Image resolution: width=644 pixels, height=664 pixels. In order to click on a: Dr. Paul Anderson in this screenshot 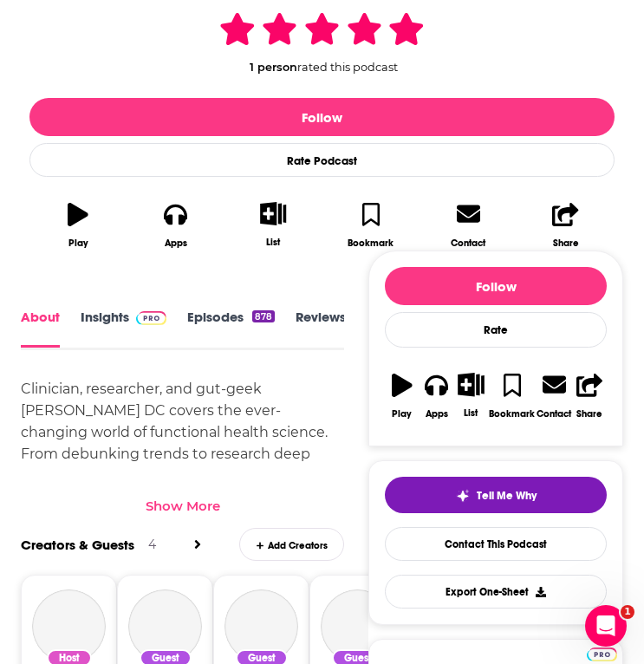, I will do `click(357, 626)`.